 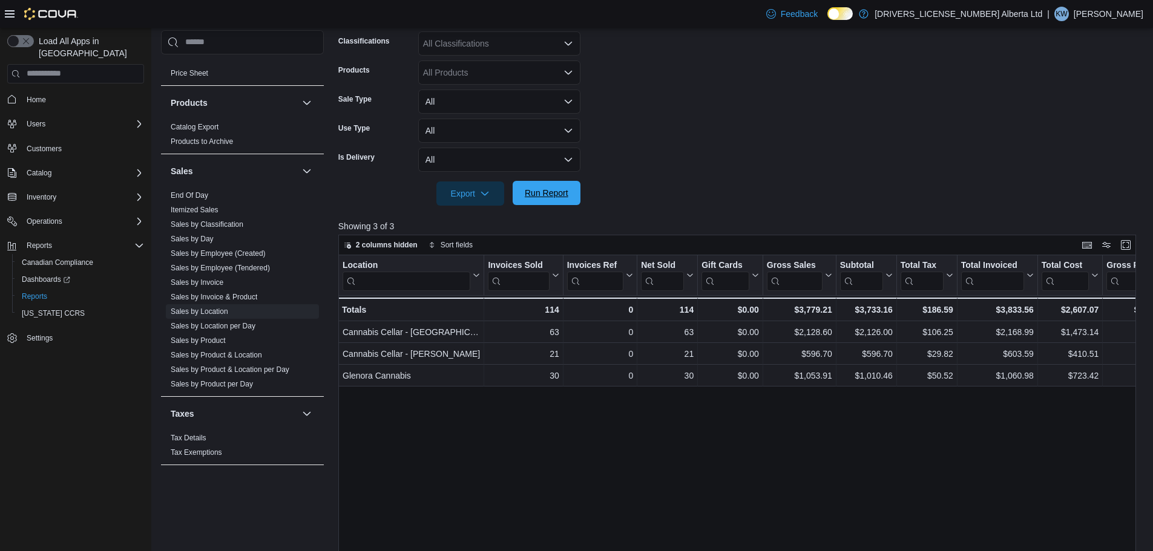 What do you see at coordinates (44, 221) in the screenshot?
I see `button: Operations` at bounding box center [44, 221].